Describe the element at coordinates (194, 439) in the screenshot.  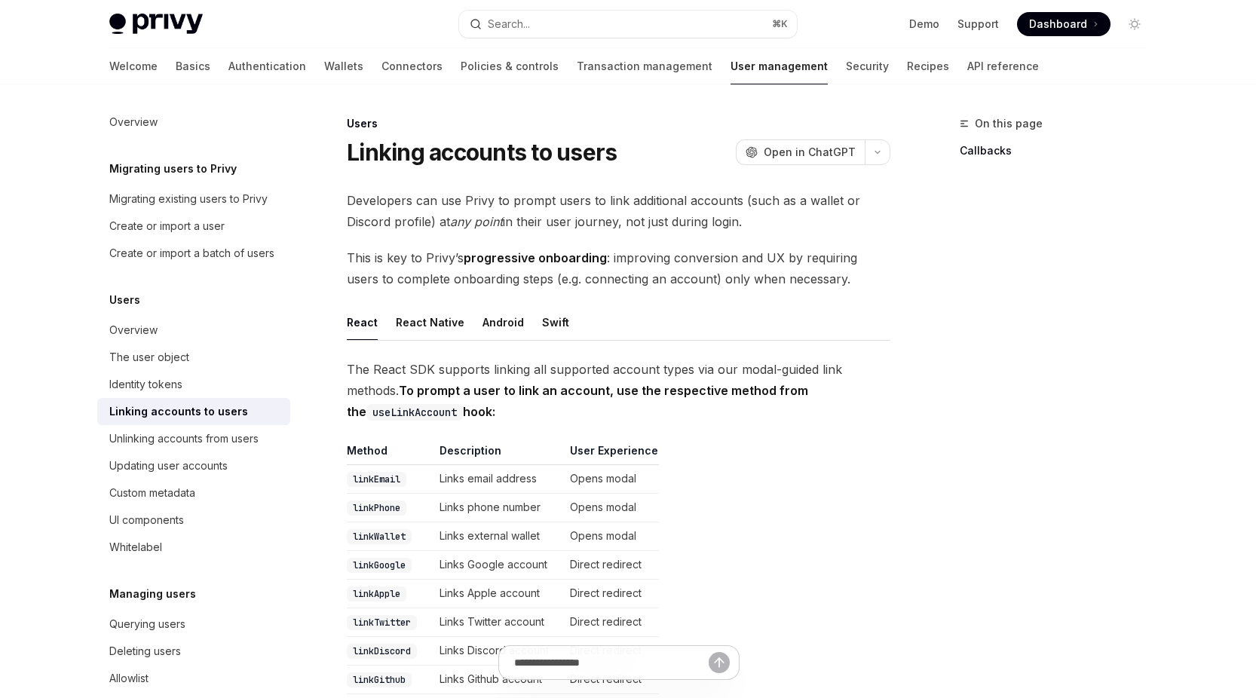
I see `a: Unlinking accounts from users` at that location.